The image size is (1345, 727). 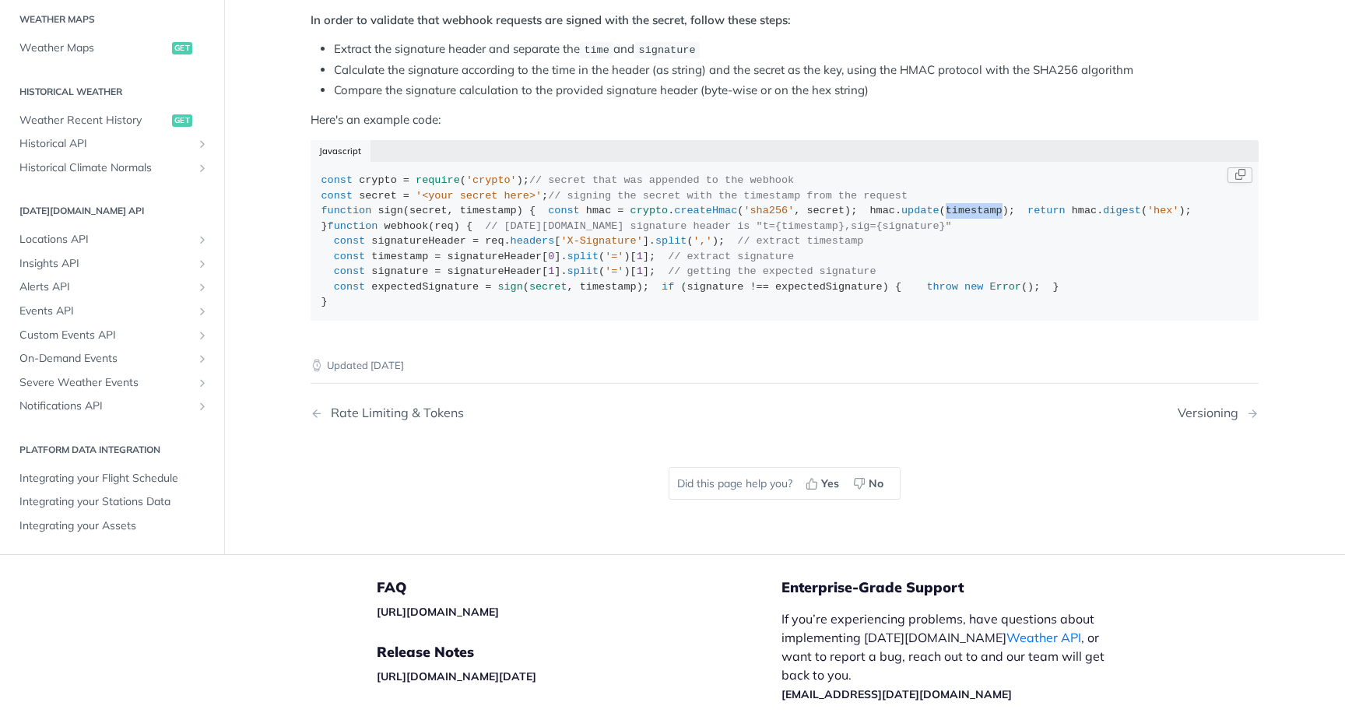 What do you see at coordinates (112, 503) in the screenshot?
I see `a: Integrating your Stations Data` at bounding box center [112, 503].